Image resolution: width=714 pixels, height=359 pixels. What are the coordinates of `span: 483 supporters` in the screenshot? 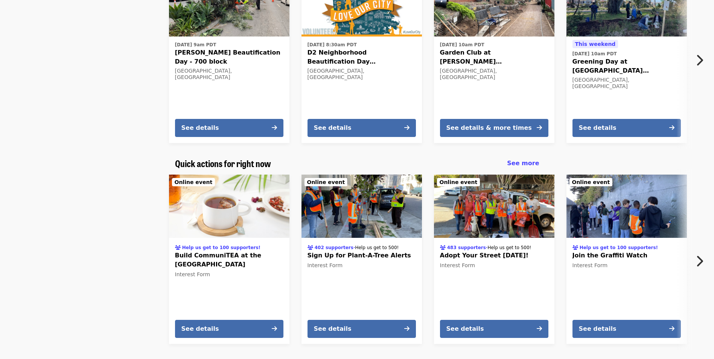 It's located at (467, 248).